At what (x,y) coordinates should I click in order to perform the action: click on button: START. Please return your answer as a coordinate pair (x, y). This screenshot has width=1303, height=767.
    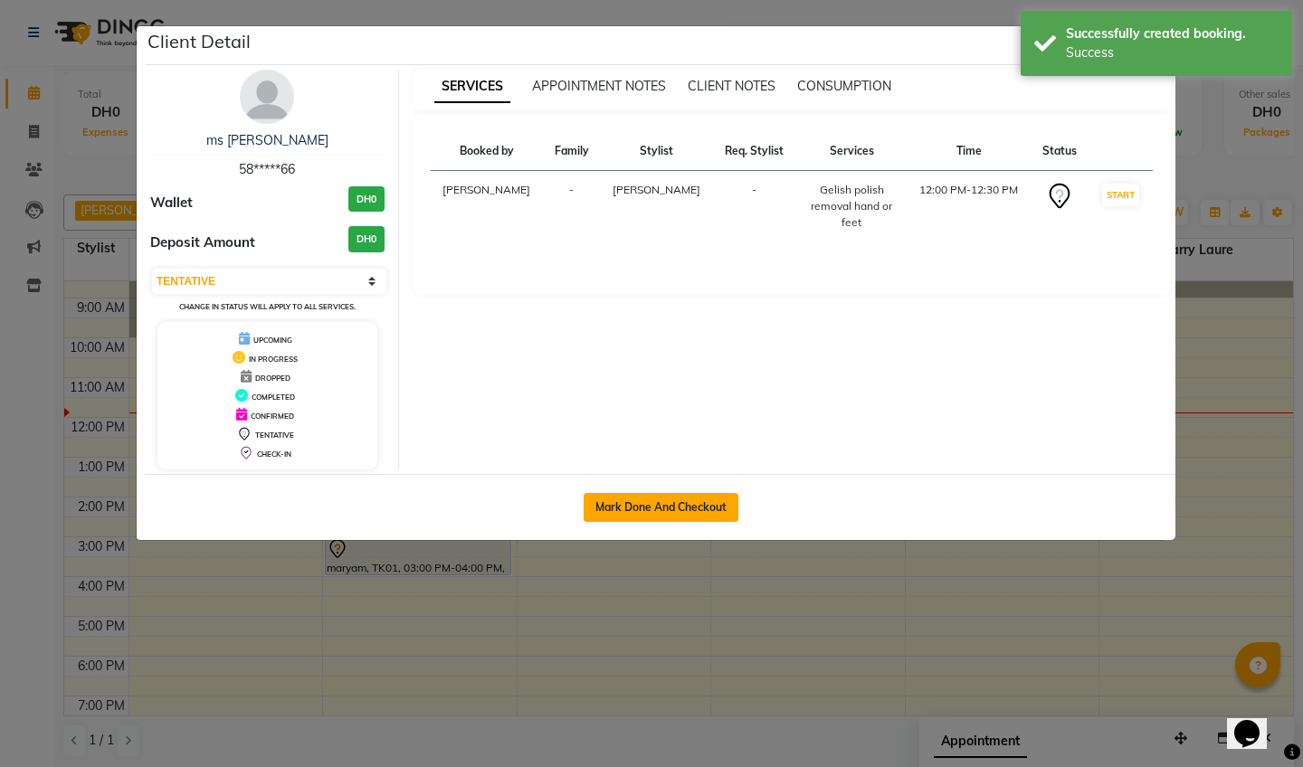
    Looking at the image, I should click on (1120, 194).